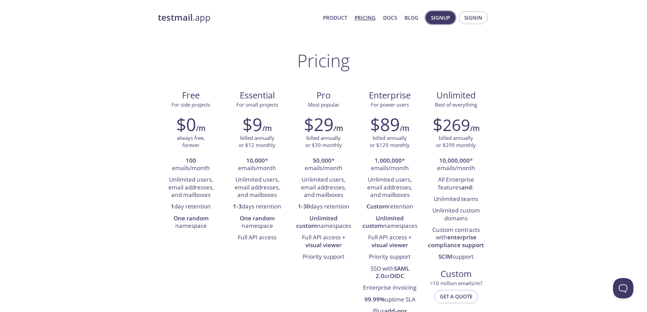 The image size is (647, 312). What do you see at coordinates (454, 160) in the screenshot?
I see `strong: 10,000,000` at bounding box center [454, 160].